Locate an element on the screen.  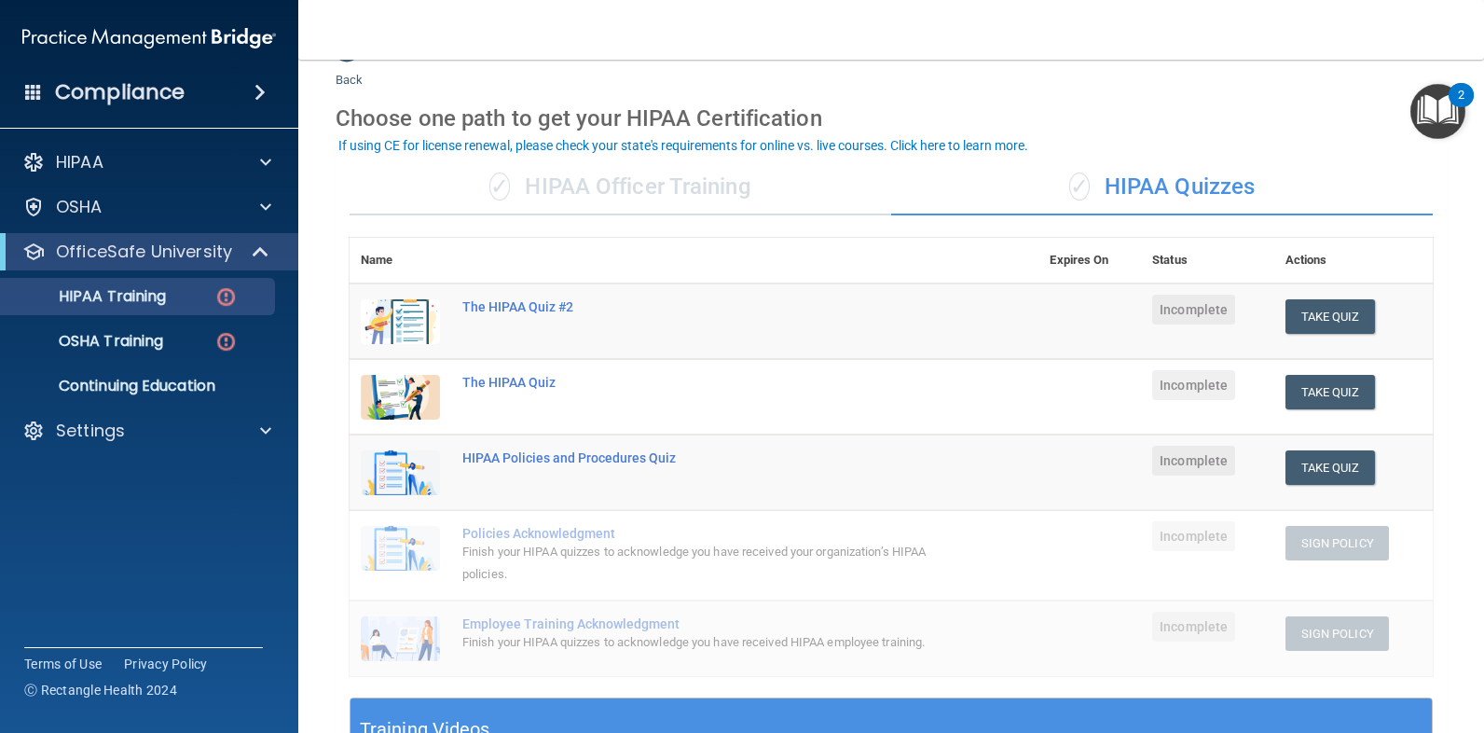
p: OfficeSafe University is located at coordinates (144, 252).